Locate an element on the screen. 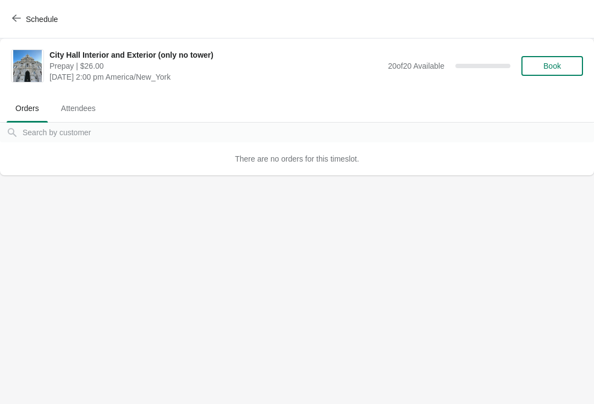 This screenshot has width=594, height=404. span: City Hall Interior and Exterior (only no tower) is located at coordinates (216, 55).